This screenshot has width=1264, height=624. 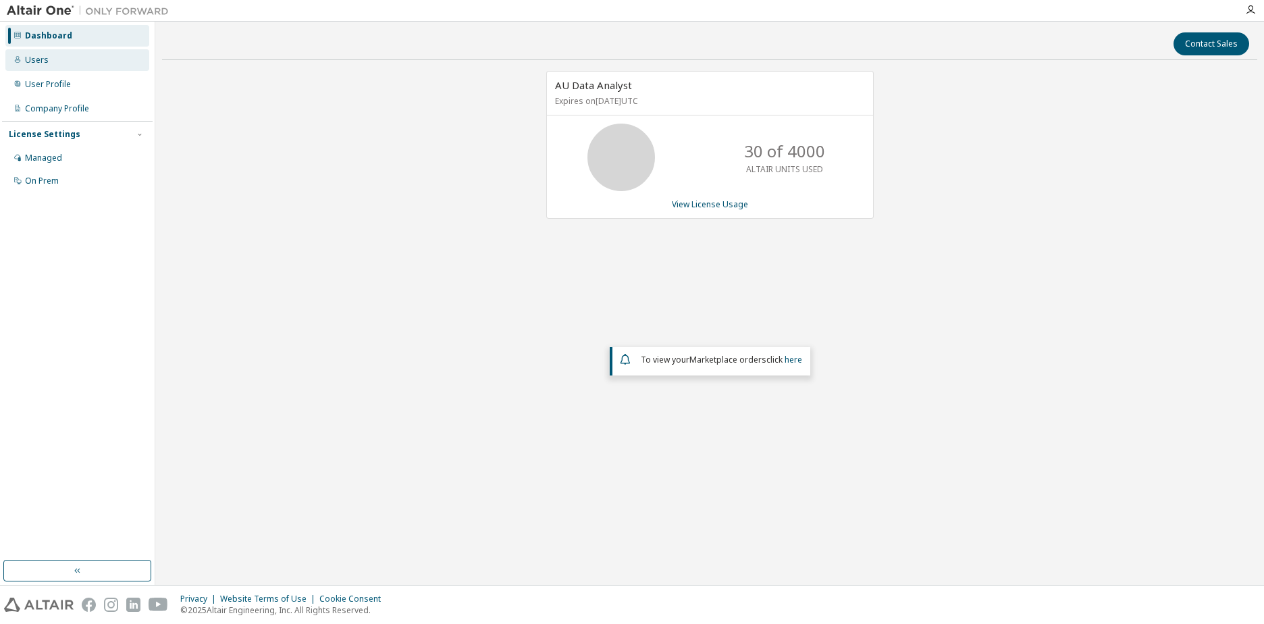 What do you see at coordinates (49, 36) in the screenshot?
I see `div: Dashboard` at bounding box center [49, 36].